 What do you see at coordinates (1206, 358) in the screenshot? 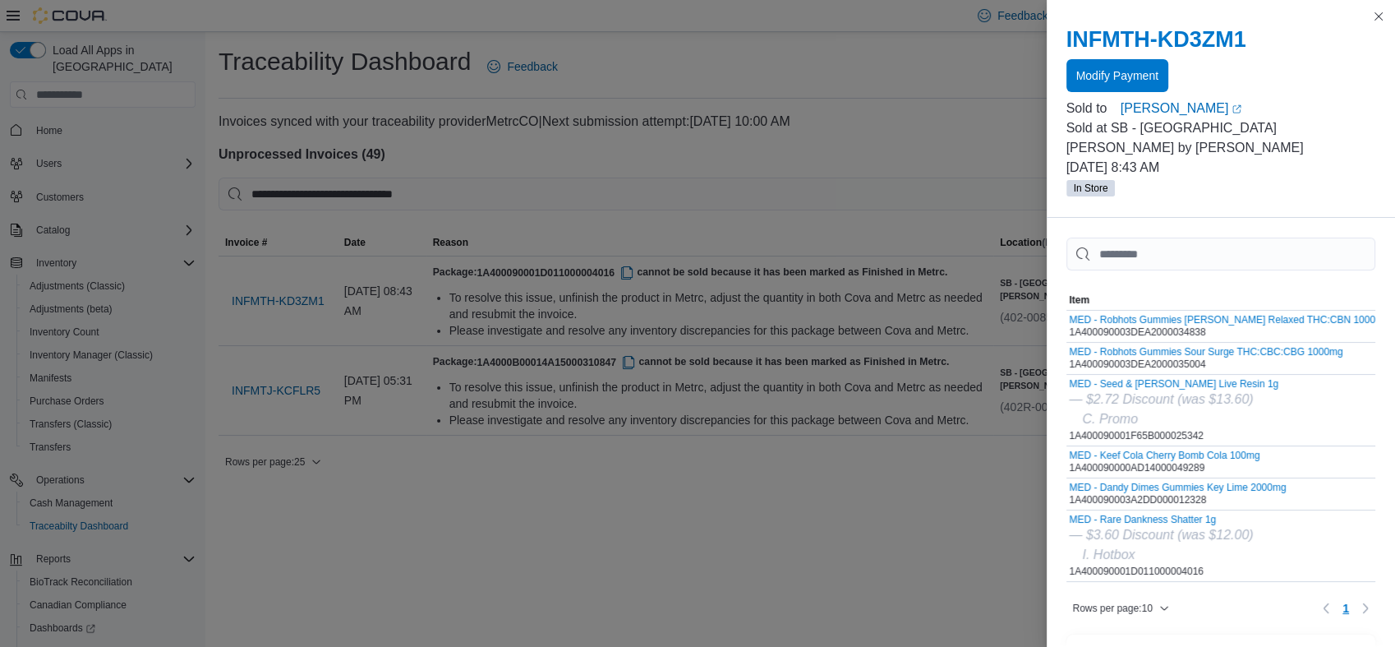
I see `div: 1A400090003DEA2000035004` at bounding box center [1206, 358].